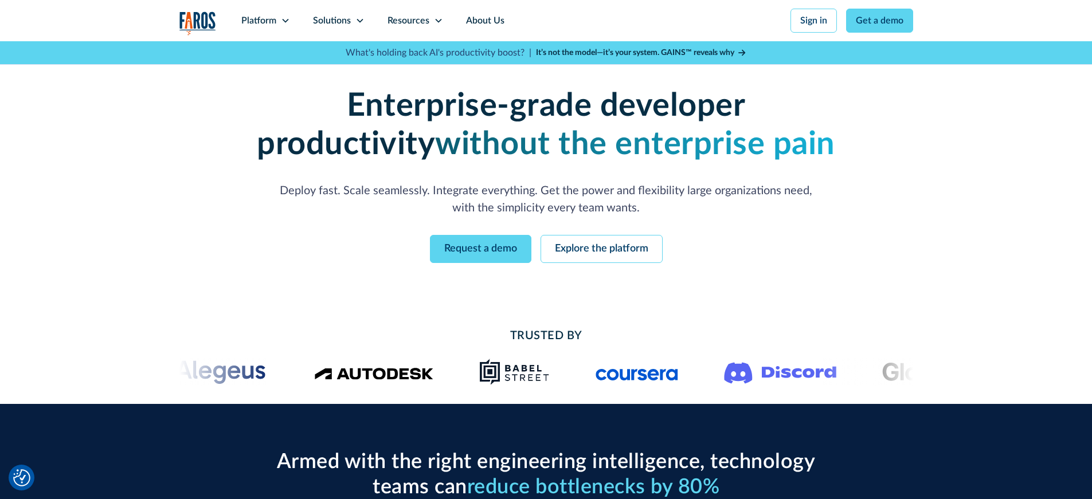  I want to click on div: Platform, so click(259, 21).